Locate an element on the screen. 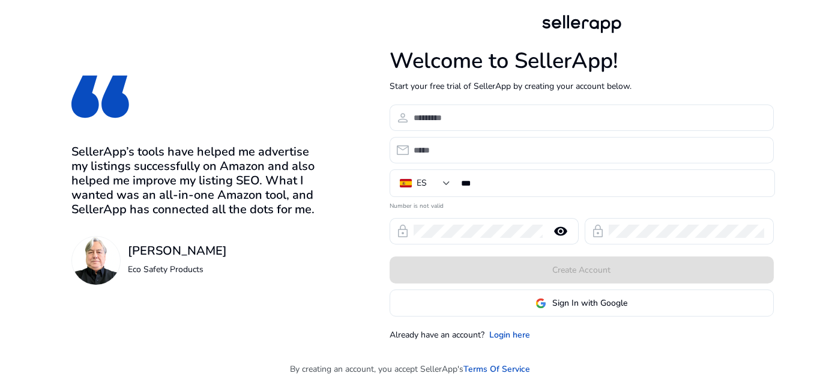  mat-error: Number is not valid is located at coordinates (581, 204).